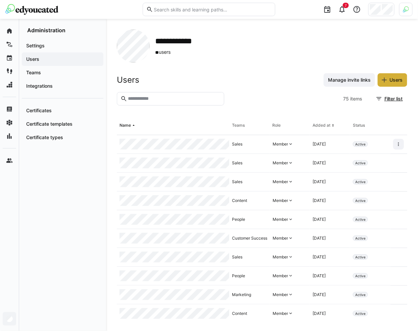 This screenshot has width=418, height=331. Describe the element at coordinates (359, 125) in the screenshot. I see `div: Status` at that location.